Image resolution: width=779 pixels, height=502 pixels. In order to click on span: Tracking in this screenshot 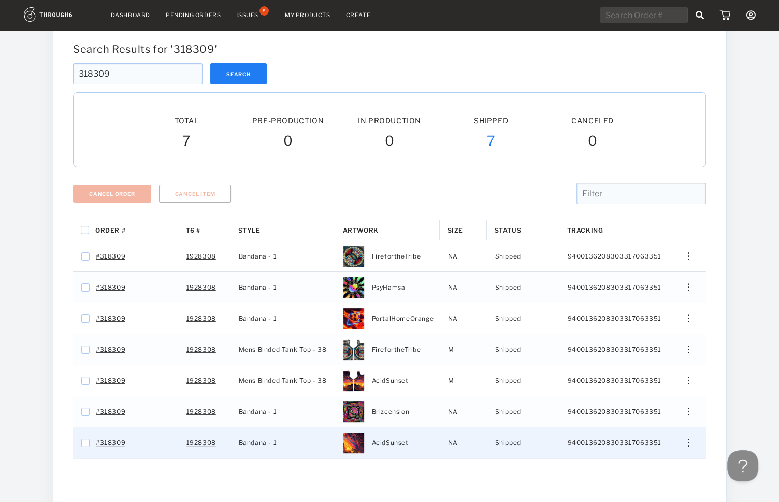, I will do `click(585, 230)`.